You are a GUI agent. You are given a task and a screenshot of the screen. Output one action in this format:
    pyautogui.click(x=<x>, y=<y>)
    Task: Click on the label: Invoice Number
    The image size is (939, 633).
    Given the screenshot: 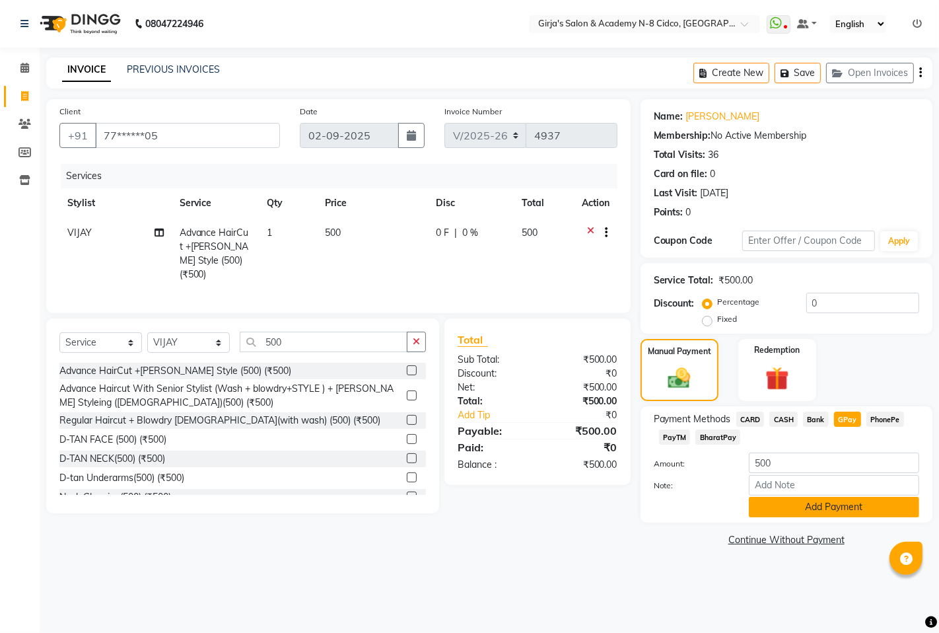 What is the action you would take?
    pyautogui.click(x=473, y=112)
    